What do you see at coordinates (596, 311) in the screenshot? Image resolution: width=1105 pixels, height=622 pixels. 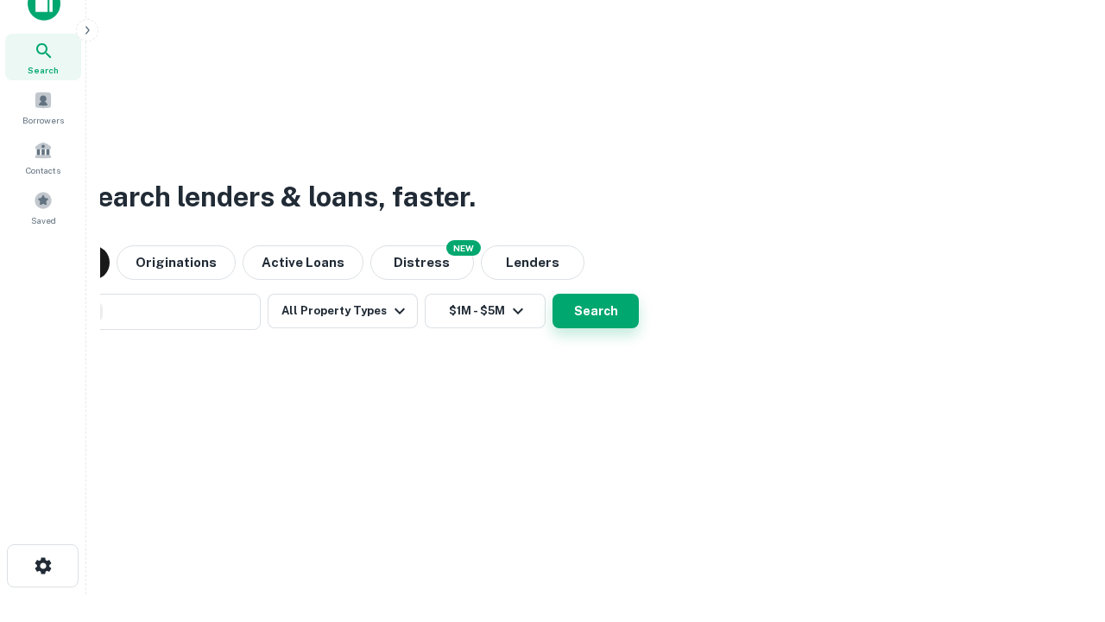 I see `button: Search` at bounding box center [596, 311].